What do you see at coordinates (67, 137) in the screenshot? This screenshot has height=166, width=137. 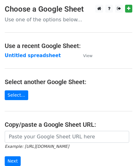 I see `input: Paste your Google Sheet URL here` at bounding box center [67, 137].